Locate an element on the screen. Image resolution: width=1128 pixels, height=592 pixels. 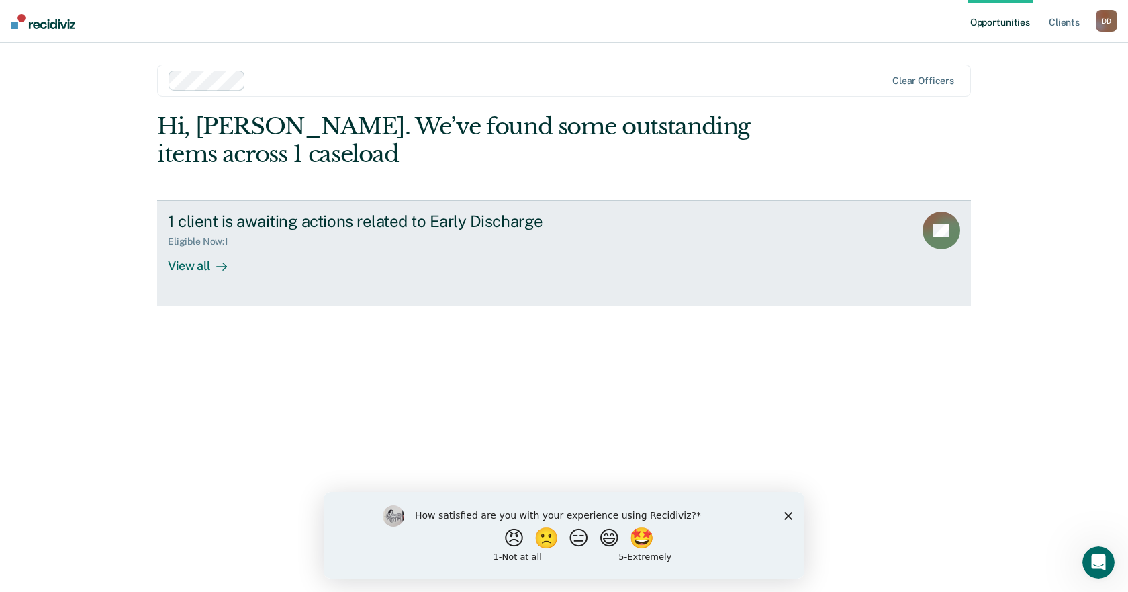
button: DD is located at coordinates (1107, 21).